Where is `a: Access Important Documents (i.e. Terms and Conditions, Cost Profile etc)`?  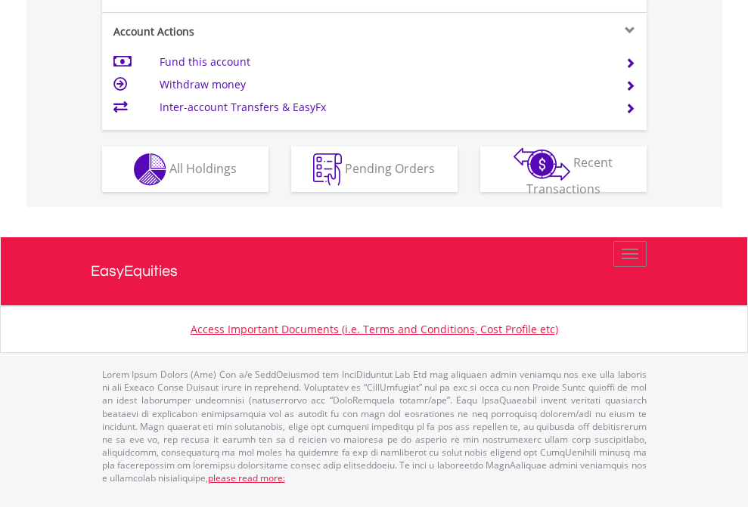
a: Access Important Documents (i.e. Terms and Conditions, Cost Profile etc) is located at coordinates (374, 329).